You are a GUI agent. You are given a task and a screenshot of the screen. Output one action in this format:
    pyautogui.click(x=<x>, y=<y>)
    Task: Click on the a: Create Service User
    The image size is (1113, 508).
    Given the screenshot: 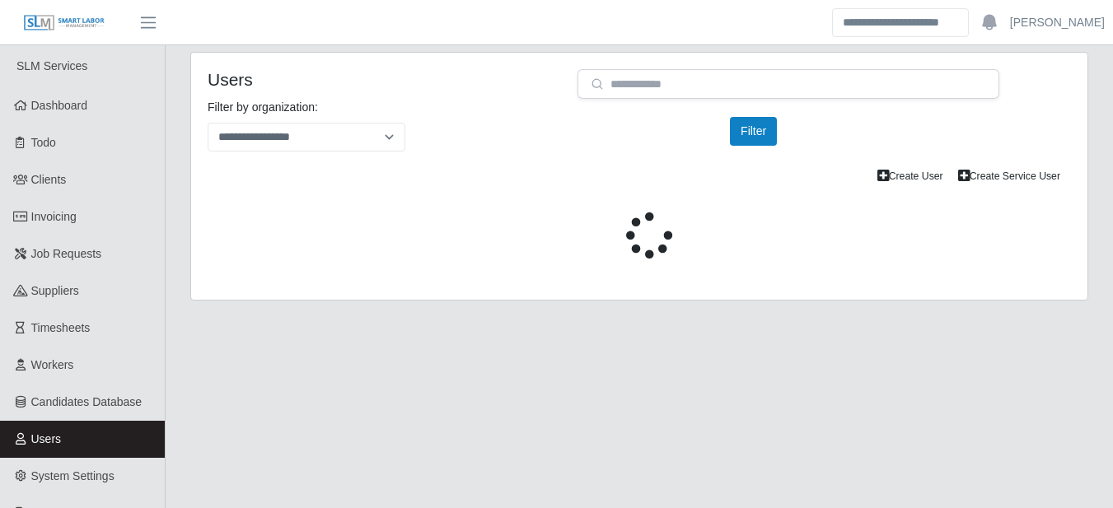 What is the action you would take?
    pyautogui.click(x=1010, y=176)
    